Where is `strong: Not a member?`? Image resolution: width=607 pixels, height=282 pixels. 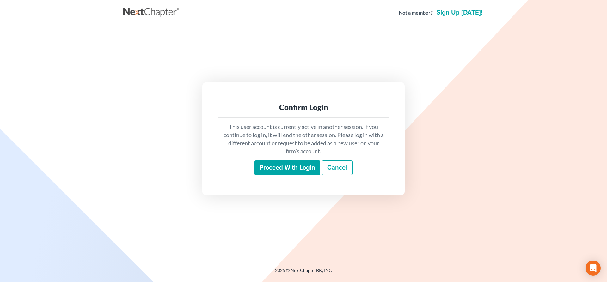 strong: Not a member? is located at coordinates (416, 13).